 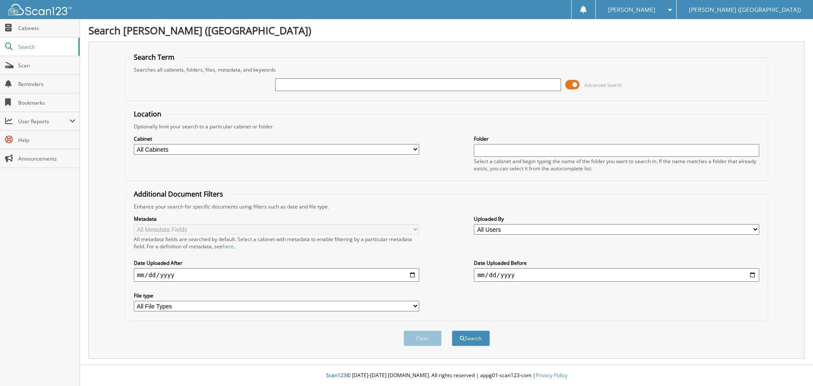 What do you see at coordinates (446, 126) in the screenshot?
I see `div: Optionally limit your search to a particular cabinet or folder` at bounding box center [446, 126].